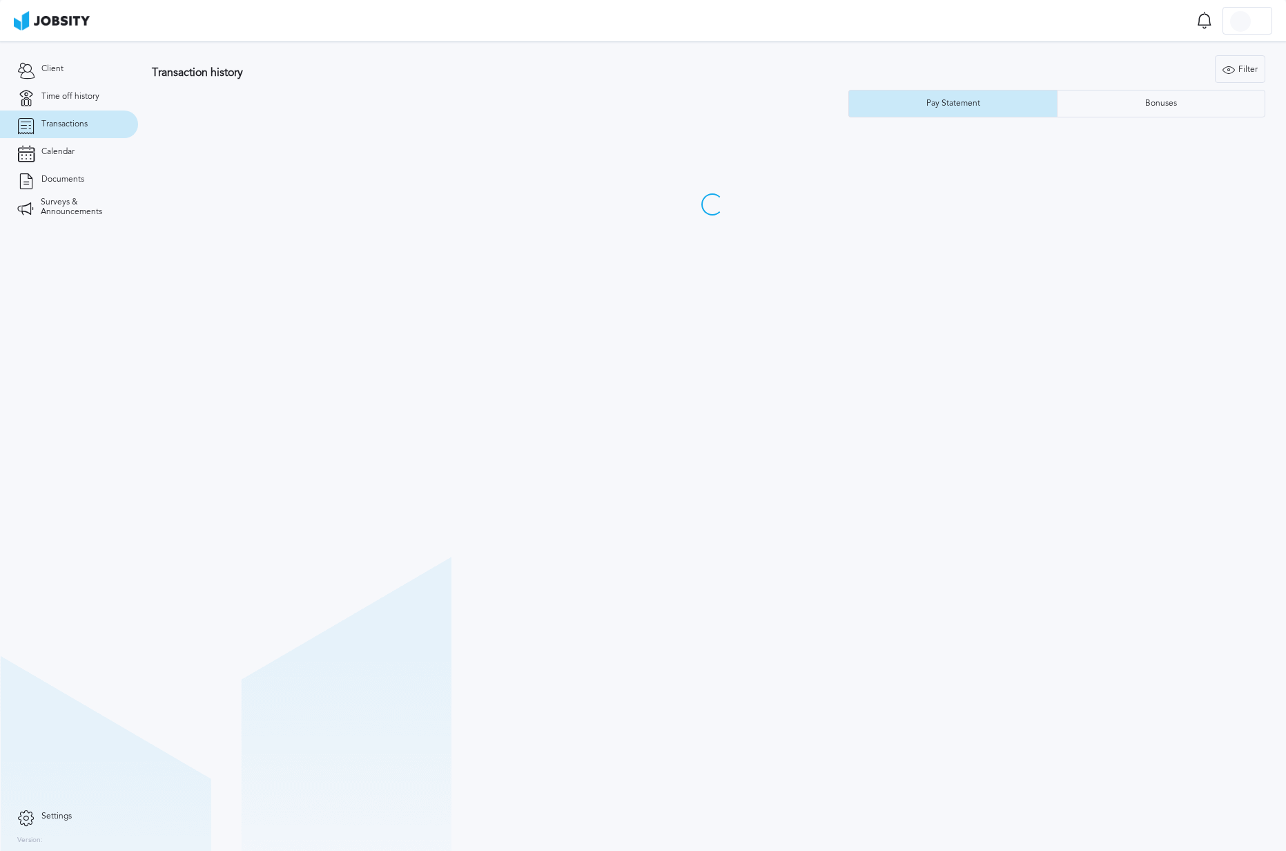 The image size is (1286, 851). What do you see at coordinates (1161, 104) in the screenshot?
I see `button: Bonuses` at bounding box center [1161, 104].